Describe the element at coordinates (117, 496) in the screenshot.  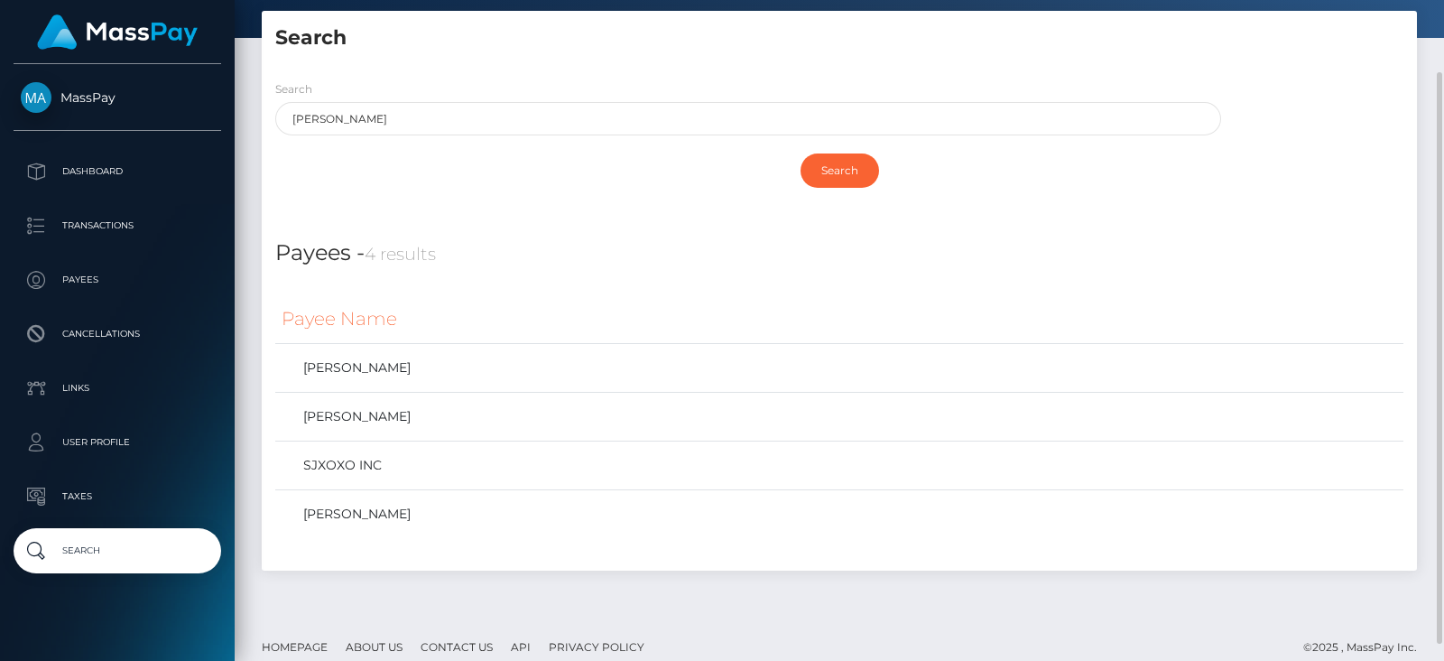
I see `p: Taxes` at that location.